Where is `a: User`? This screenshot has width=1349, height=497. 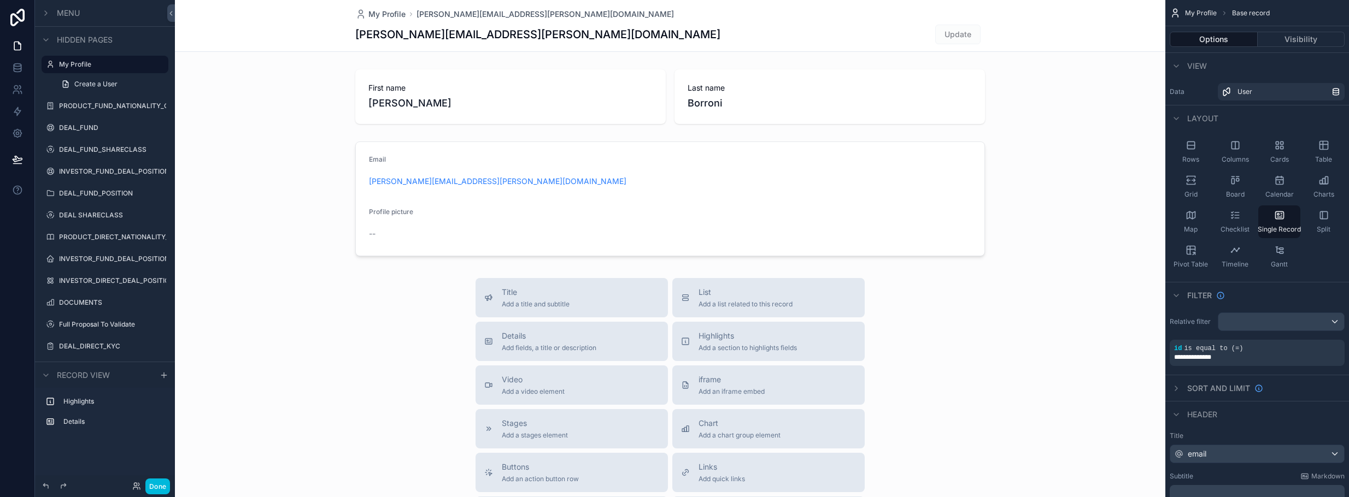
a: User is located at coordinates (1281, 92).